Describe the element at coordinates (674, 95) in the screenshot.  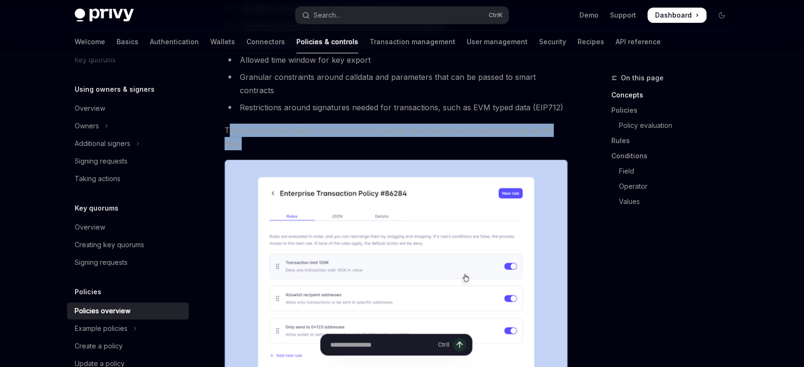
I see `a: Concepts` at that location.